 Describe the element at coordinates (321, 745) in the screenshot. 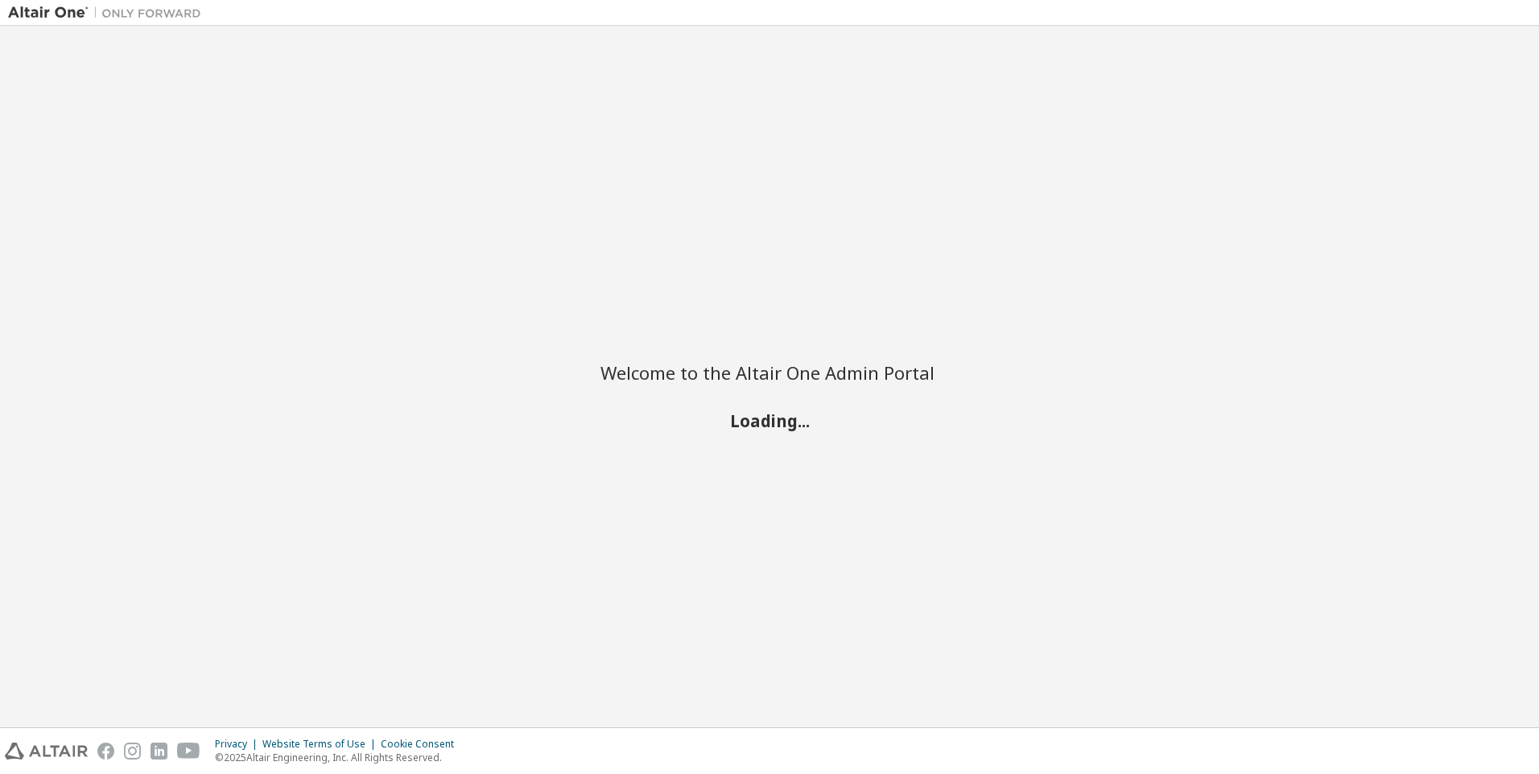

I see `div: Website Terms of Use` at that location.